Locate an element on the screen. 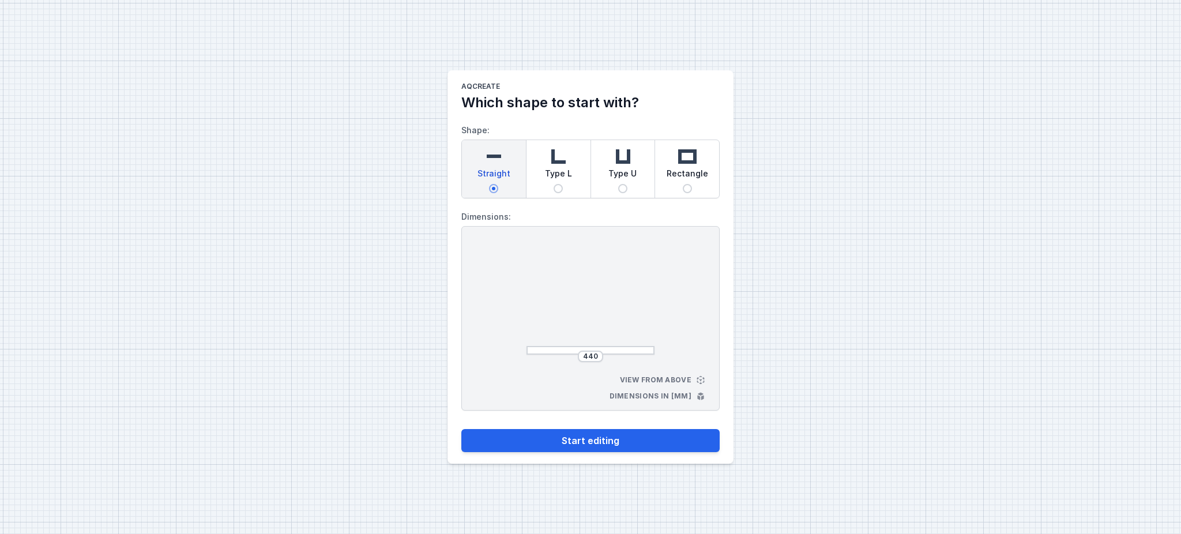  span: Type U is located at coordinates (622, 176).